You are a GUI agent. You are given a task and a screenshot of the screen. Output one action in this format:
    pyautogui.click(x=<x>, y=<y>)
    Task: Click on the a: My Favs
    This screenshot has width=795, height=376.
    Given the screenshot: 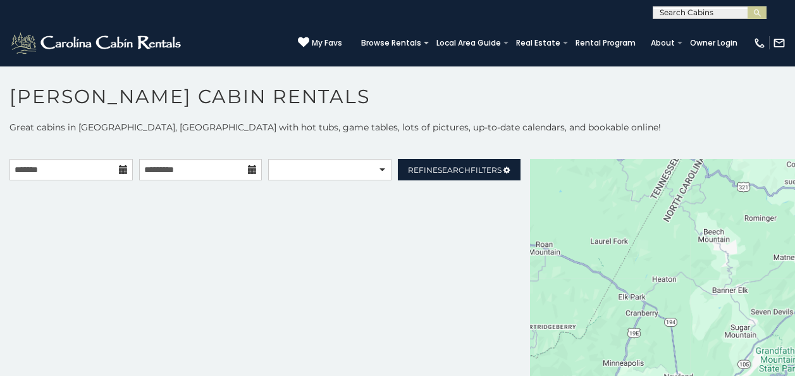 What is the action you would take?
    pyautogui.click(x=320, y=43)
    